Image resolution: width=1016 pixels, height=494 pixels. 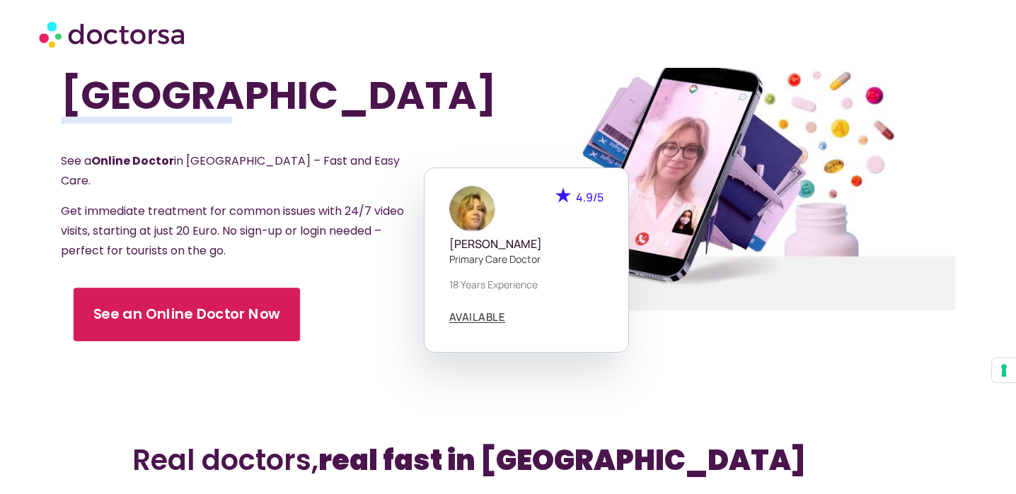 I want to click on a: AVAILABLE, so click(x=477, y=318).